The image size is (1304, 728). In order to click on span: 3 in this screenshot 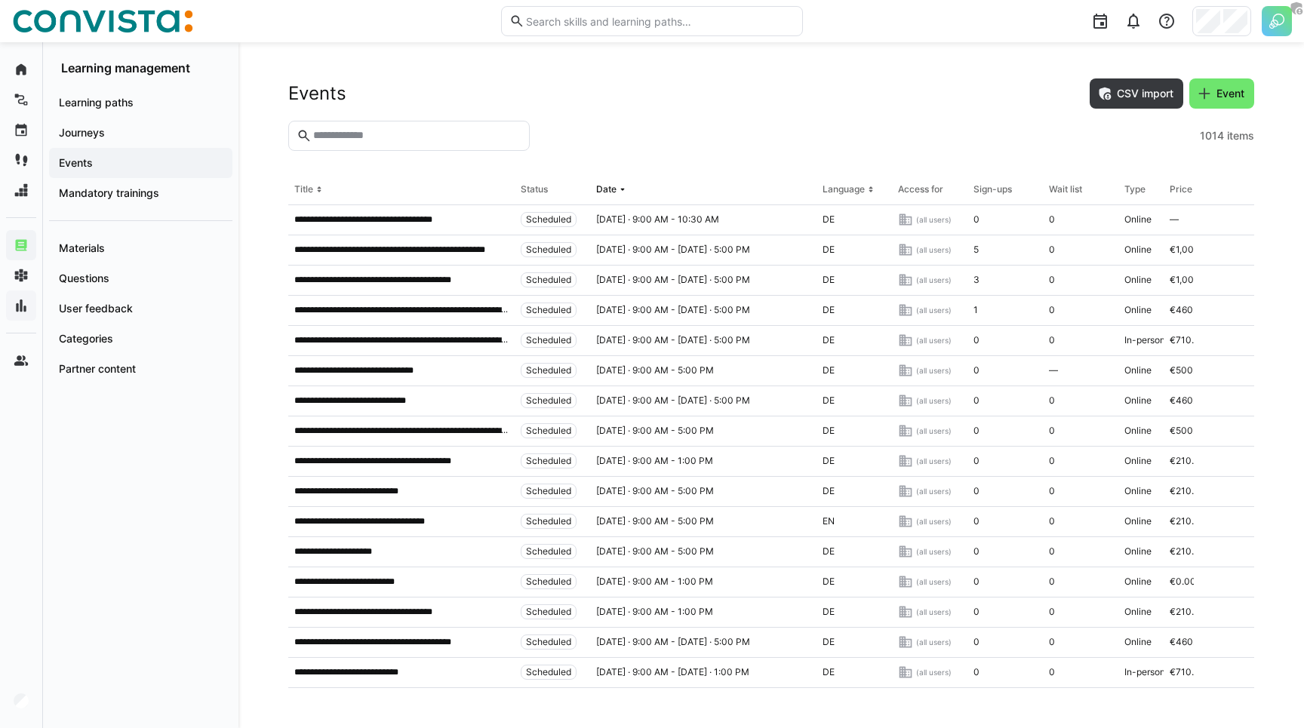, I will do `click(976, 280)`.